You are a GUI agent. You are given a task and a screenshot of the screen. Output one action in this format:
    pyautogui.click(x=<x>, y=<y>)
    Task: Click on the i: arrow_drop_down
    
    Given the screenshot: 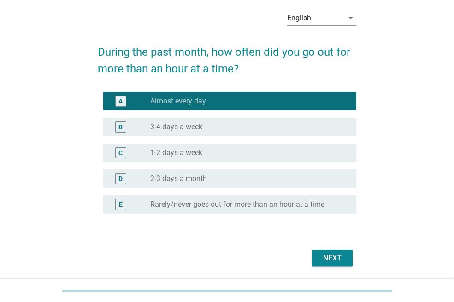 What is the action you would take?
    pyautogui.click(x=351, y=18)
    